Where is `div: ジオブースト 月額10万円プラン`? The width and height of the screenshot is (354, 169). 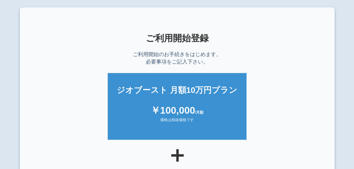
div: ジオブースト 月額10万円プラン is located at coordinates (177, 90).